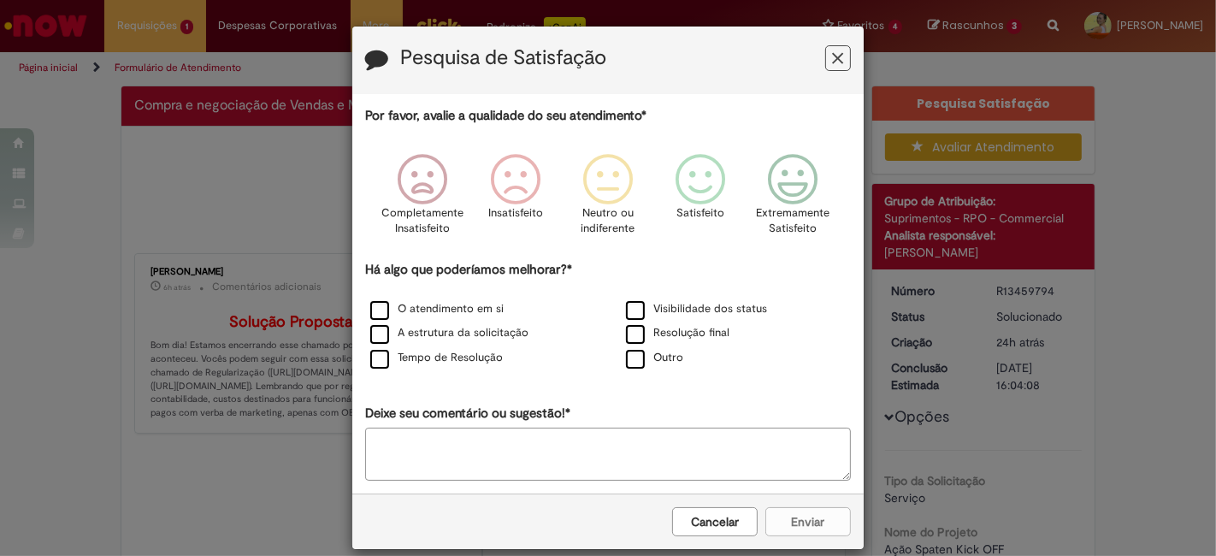  What do you see at coordinates (793, 199) in the screenshot?
I see `div: Extremamente Satisfeito` at bounding box center [793, 199].